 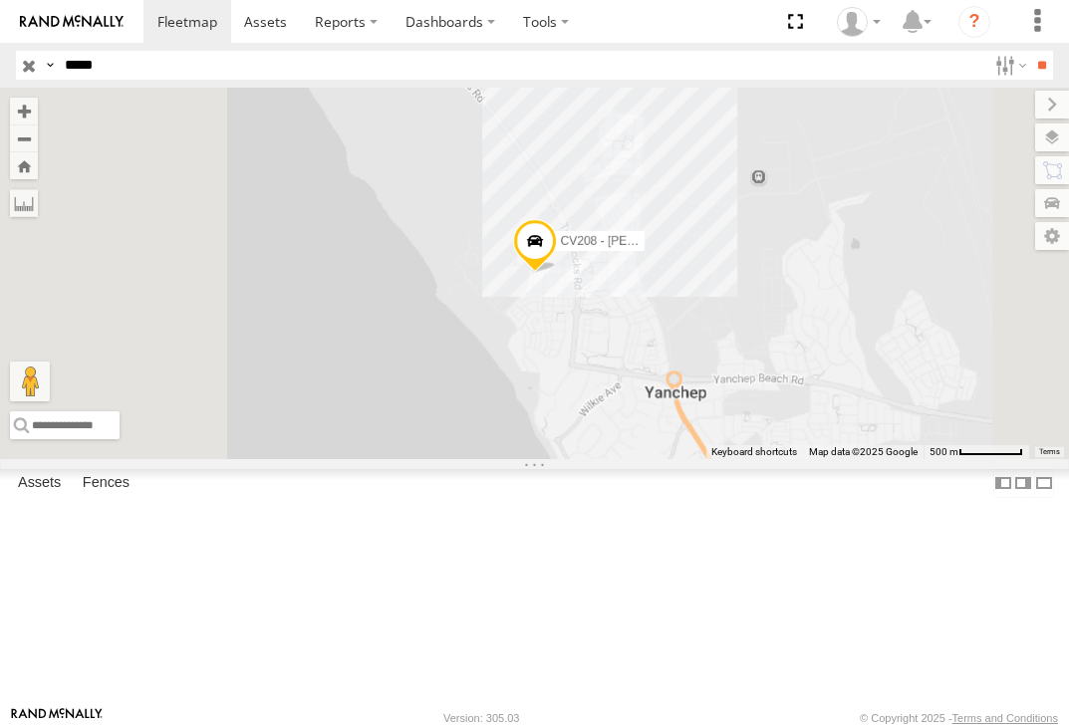 I want to click on button: Keyboard shortcuts, so click(x=754, y=452).